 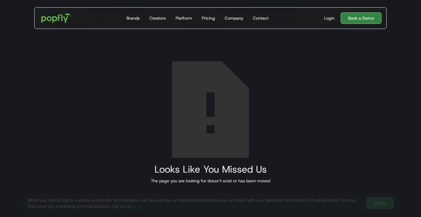 What do you see at coordinates (234, 18) in the screenshot?
I see `a: Company` at bounding box center [234, 18].